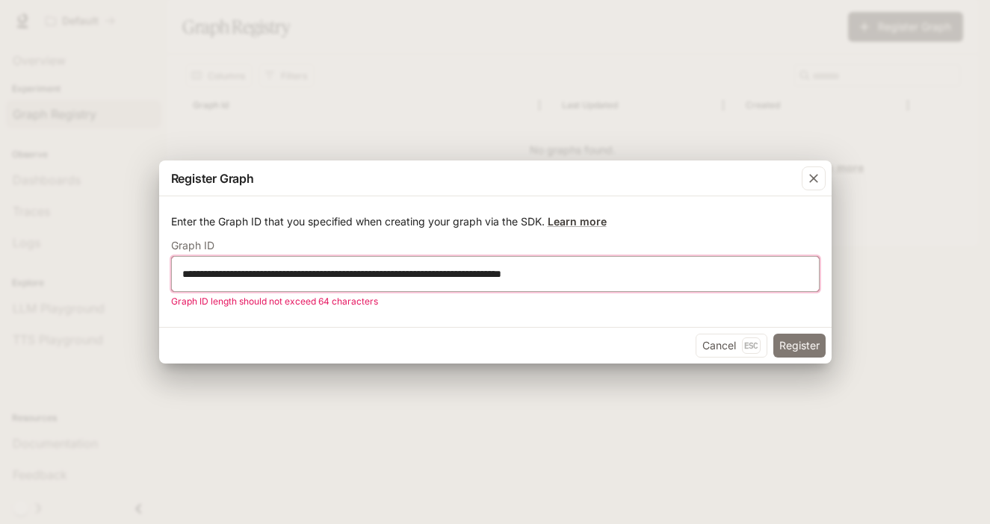 The width and height of the screenshot is (990, 524). Describe the element at coordinates (731, 346) in the screenshot. I see `button: CancelEsc` at that location.